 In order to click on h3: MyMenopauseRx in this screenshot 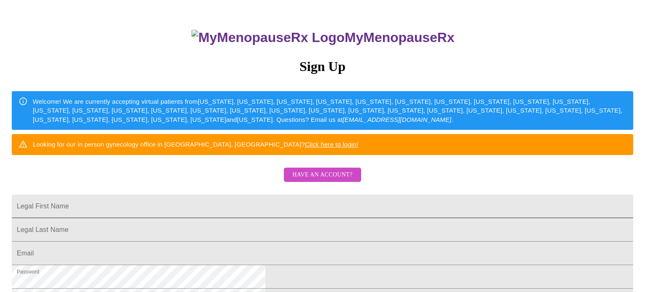, I will do `click(323, 37)`.